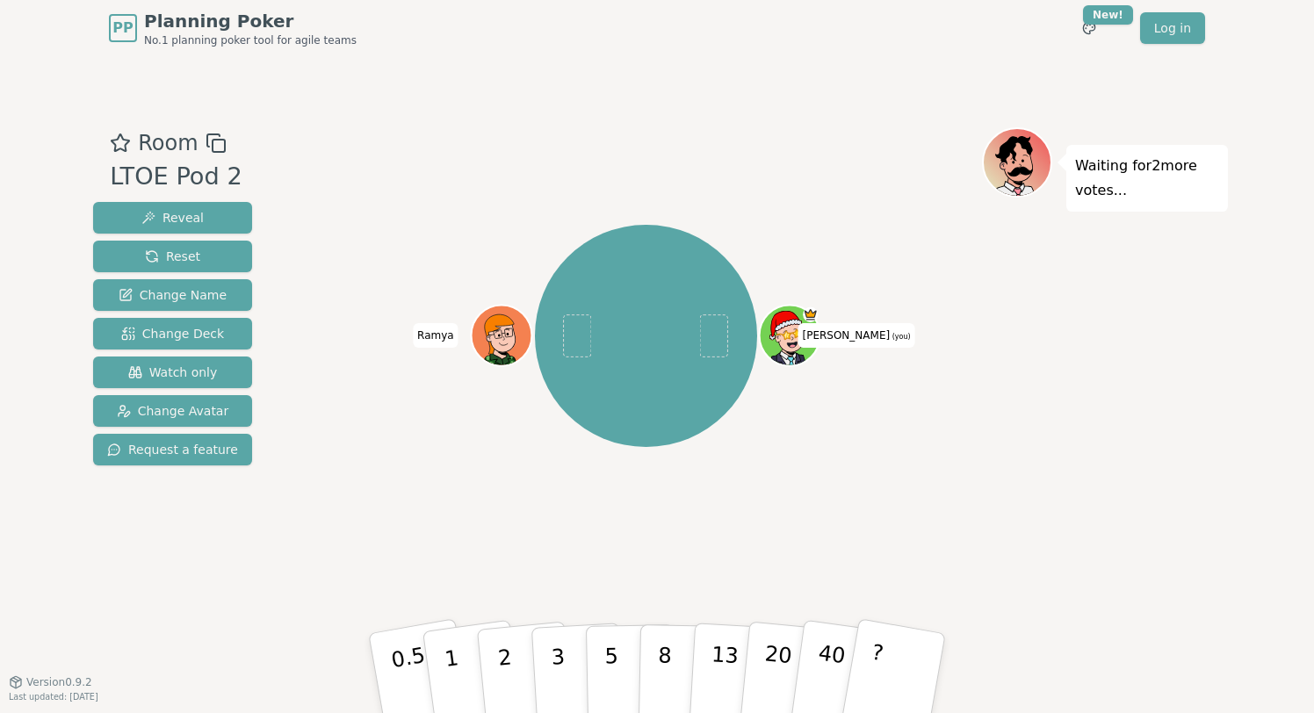  Describe the element at coordinates (810, 314) in the screenshot. I see `span: Ignacio is the host` at that location.